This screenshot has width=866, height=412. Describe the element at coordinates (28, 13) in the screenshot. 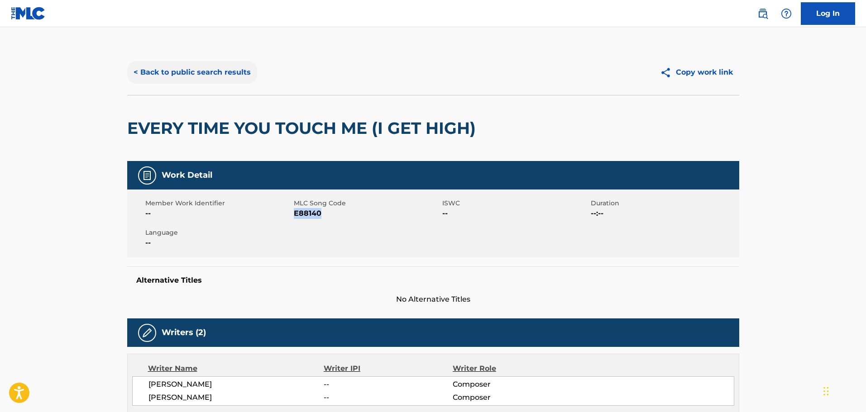

I see `img: MLC Logo` at that location.